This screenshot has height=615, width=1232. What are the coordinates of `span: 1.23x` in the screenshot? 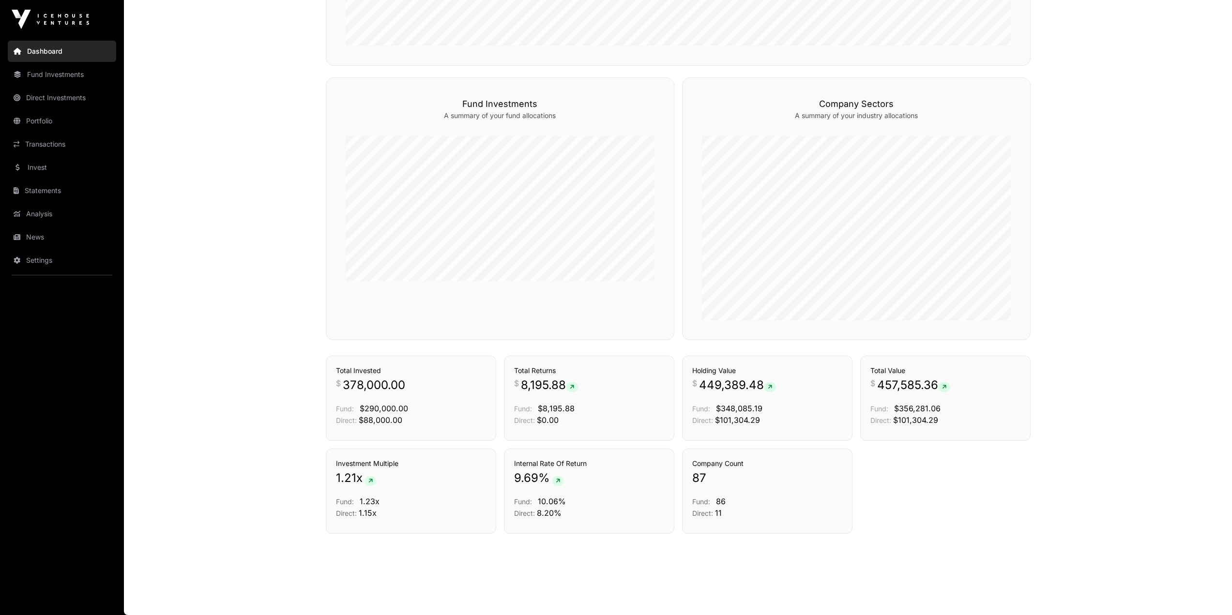 It's located at (369, 501).